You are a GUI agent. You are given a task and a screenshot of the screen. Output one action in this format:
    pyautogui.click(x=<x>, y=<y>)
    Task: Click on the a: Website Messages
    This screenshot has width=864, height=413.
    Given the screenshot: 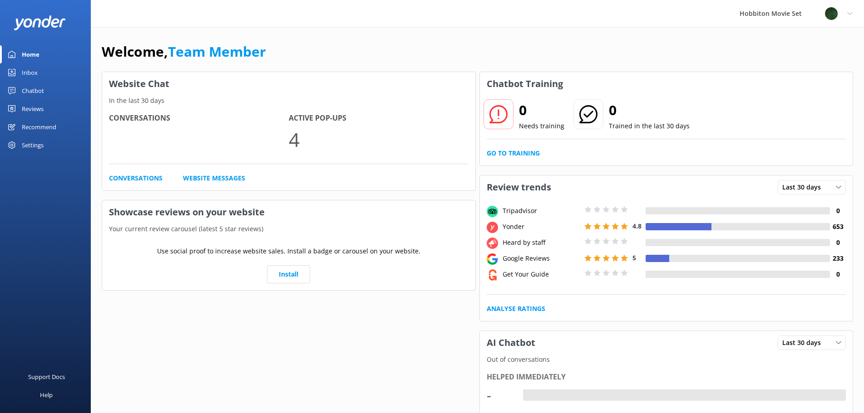 What is the action you would take?
    pyautogui.click(x=214, y=178)
    